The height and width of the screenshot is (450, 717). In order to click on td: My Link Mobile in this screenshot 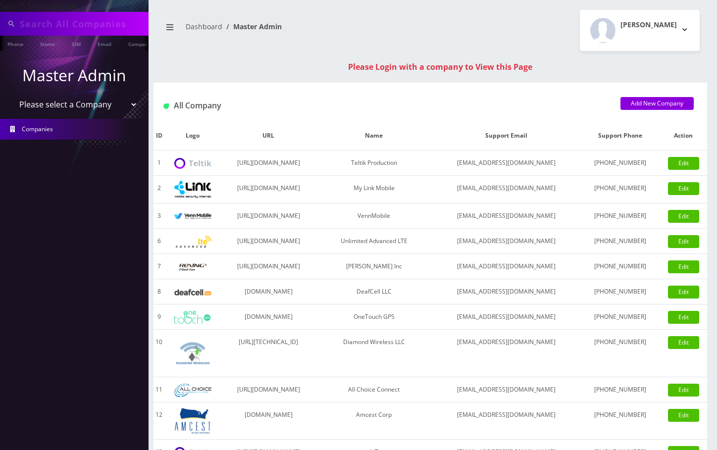, I will do `click(373, 190)`.